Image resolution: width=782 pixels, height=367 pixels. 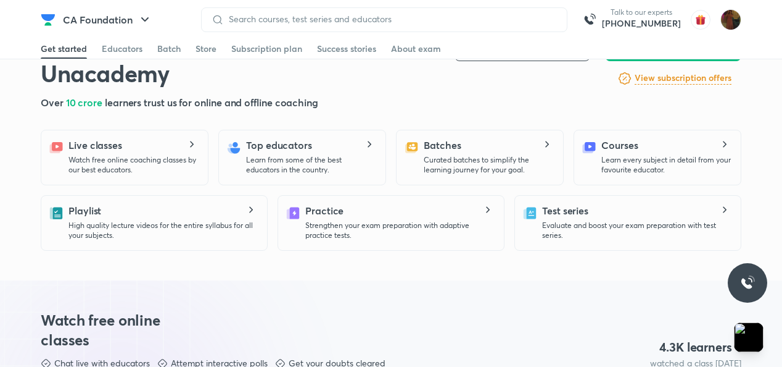 What do you see at coordinates (169, 49) in the screenshot?
I see `div: Batch` at bounding box center [169, 49].